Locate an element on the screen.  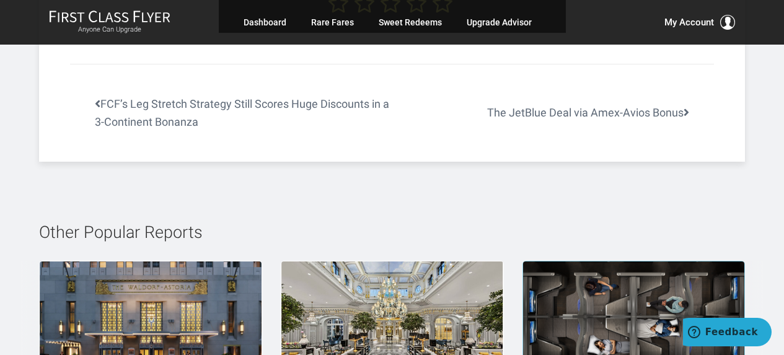
a: The JetBlue Deal via Amex-Avios Bonus is located at coordinates (553, 113).